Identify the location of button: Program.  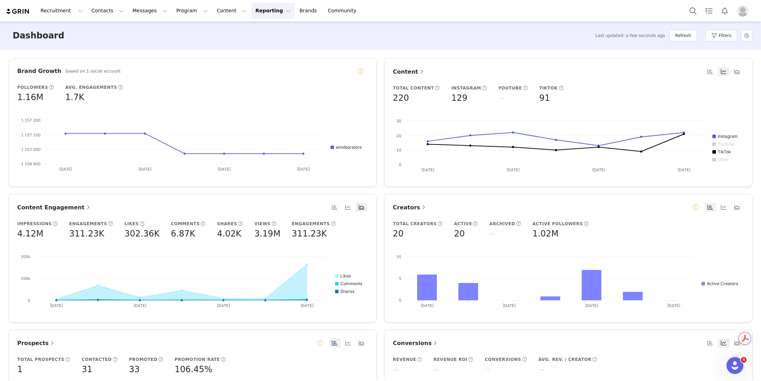
(192, 11).